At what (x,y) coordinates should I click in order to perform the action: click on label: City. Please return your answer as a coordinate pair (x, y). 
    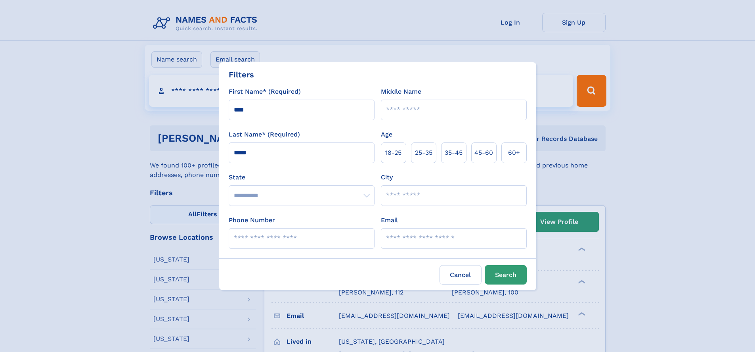
    Looking at the image, I should click on (387, 177).